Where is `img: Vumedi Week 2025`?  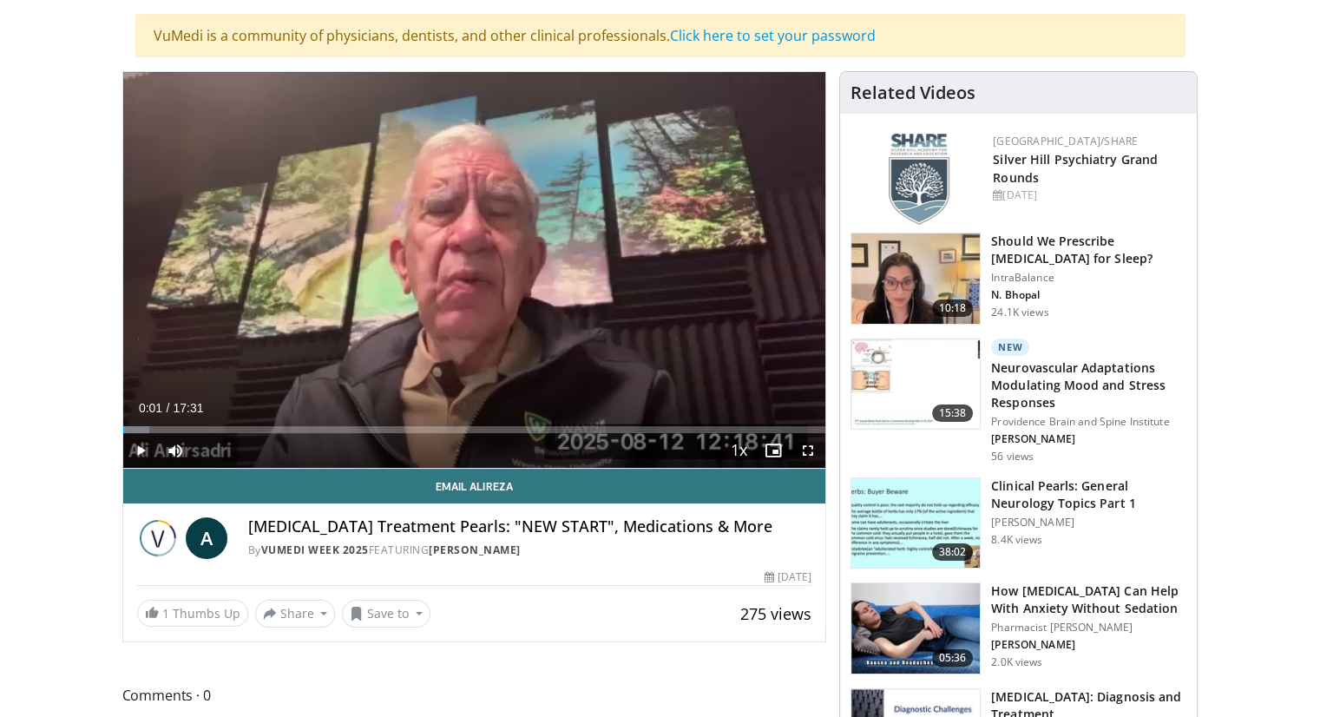
img: Vumedi Week 2025 is located at coordinates (158, 538).